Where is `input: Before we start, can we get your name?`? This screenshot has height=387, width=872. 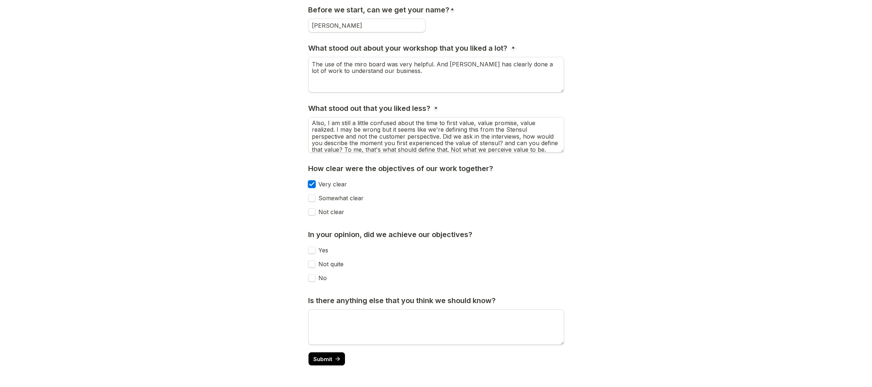
input: Before we start, can we get your name? is located at coordinates (367, 26).